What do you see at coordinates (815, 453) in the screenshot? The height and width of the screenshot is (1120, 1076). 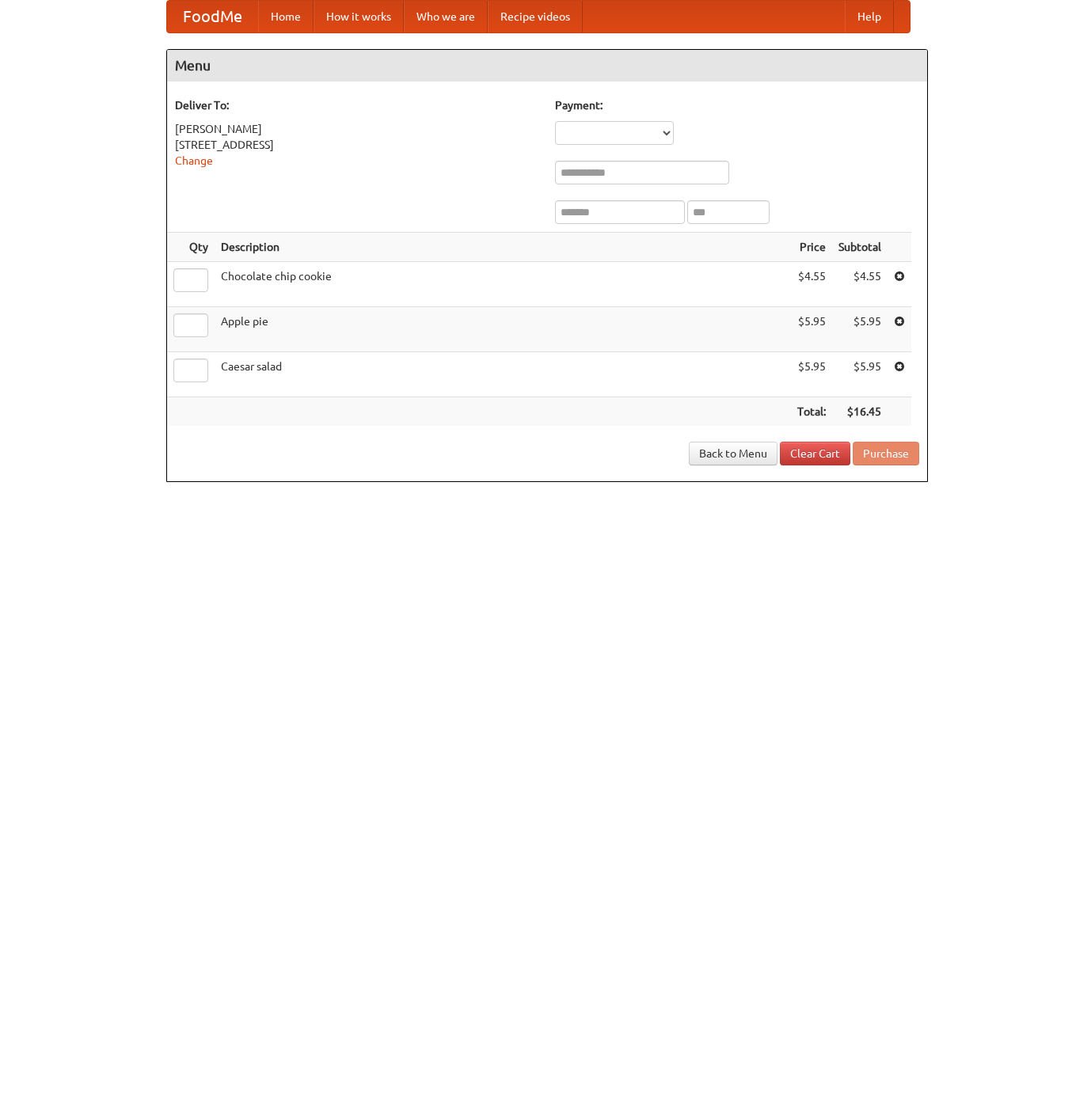 I see `a: Clear Cart` at bounding box center [815, 453].